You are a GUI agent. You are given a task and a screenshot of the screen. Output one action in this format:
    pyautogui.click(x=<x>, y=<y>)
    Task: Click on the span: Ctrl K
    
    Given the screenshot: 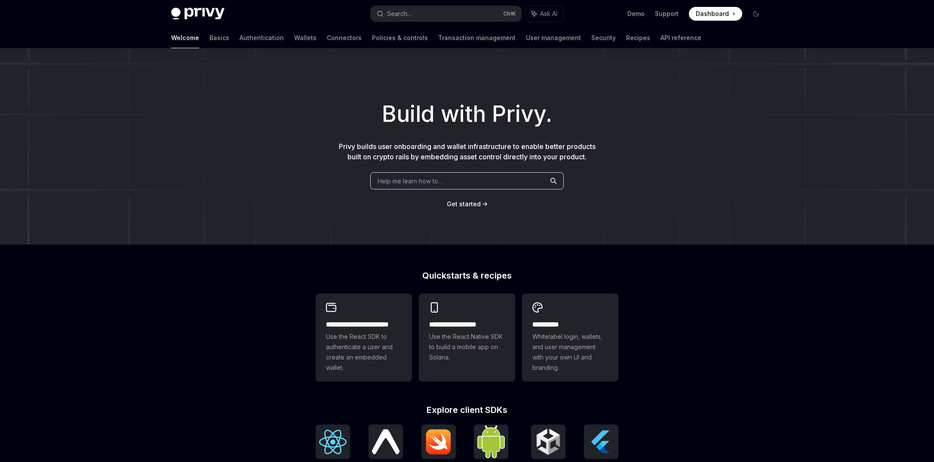 What is the action you would take?
    pyautogui.click(x=510, y=14)
    